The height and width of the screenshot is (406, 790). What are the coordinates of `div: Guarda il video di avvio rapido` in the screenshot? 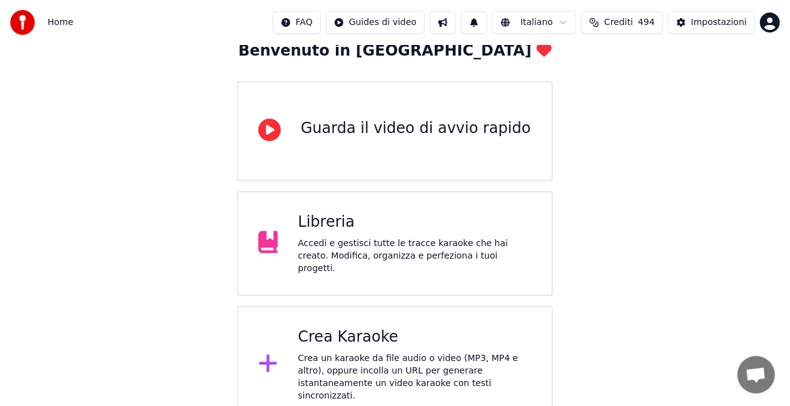 It's located at (416, 129).